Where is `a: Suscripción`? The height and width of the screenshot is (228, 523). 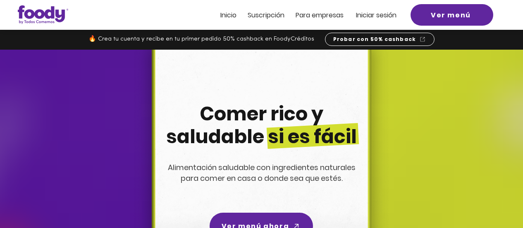
a: Suscripción is located at coordinates (266, 15).